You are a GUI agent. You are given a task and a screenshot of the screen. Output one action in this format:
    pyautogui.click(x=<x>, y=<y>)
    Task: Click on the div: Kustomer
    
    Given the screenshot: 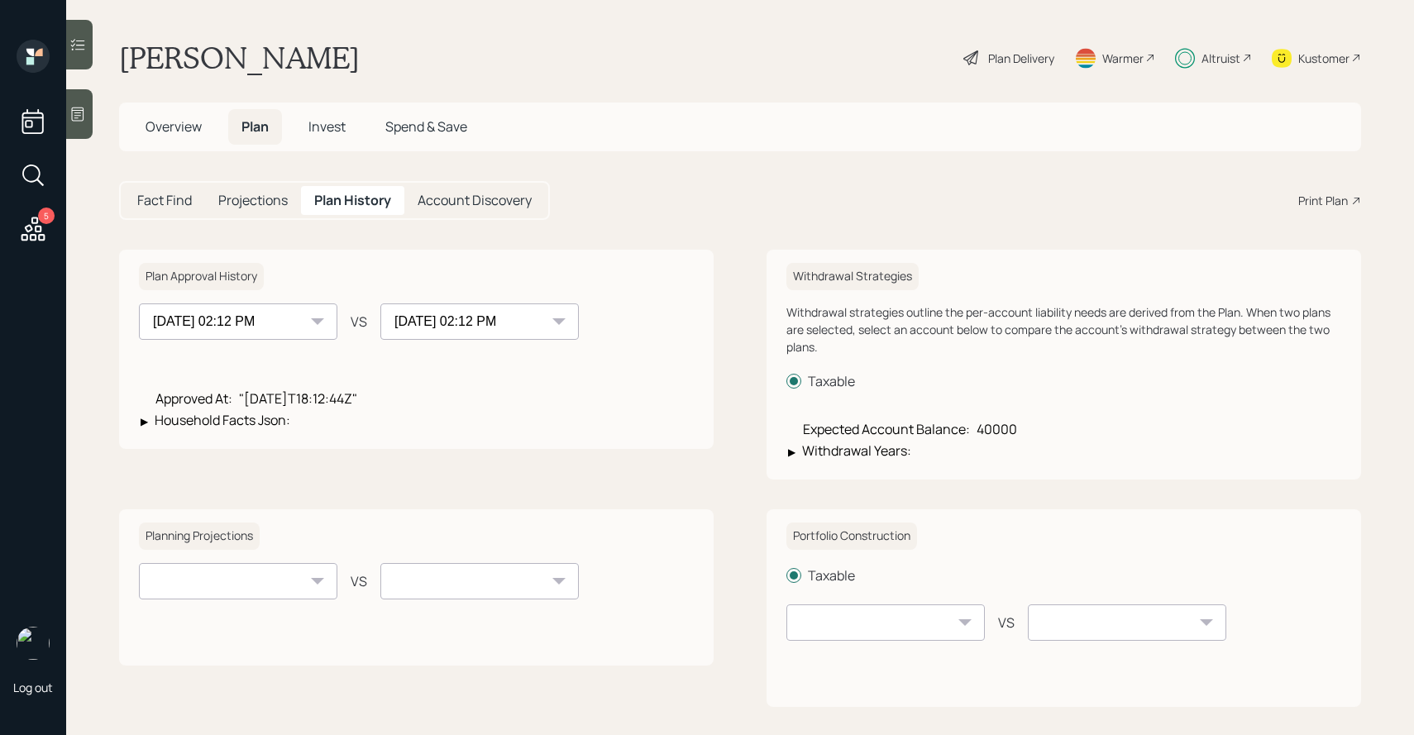 What is the action you would take?
    pyautogui.click(x=1324, y=58)
    